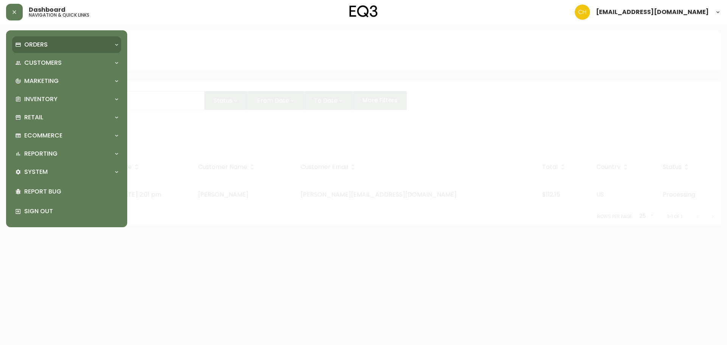 The height and width of the screenshot is (345, 727). Describe the element at coordinates (41, 99) in the screenshot. I see `p: Inventory` at that location.